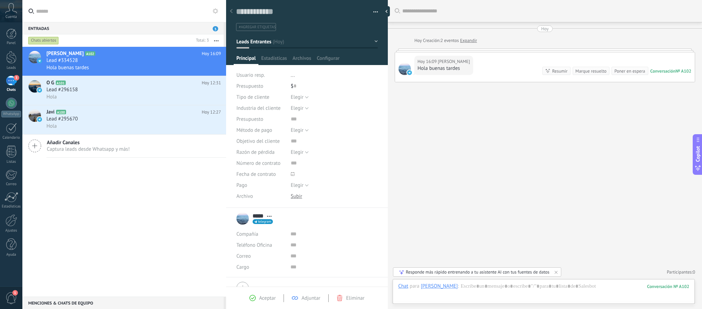 The height and width of the screenshot is (309, 702). Describe the element at coordinates (251, 75) in the screenshot. I see `span: Usuario resp.` at that location.